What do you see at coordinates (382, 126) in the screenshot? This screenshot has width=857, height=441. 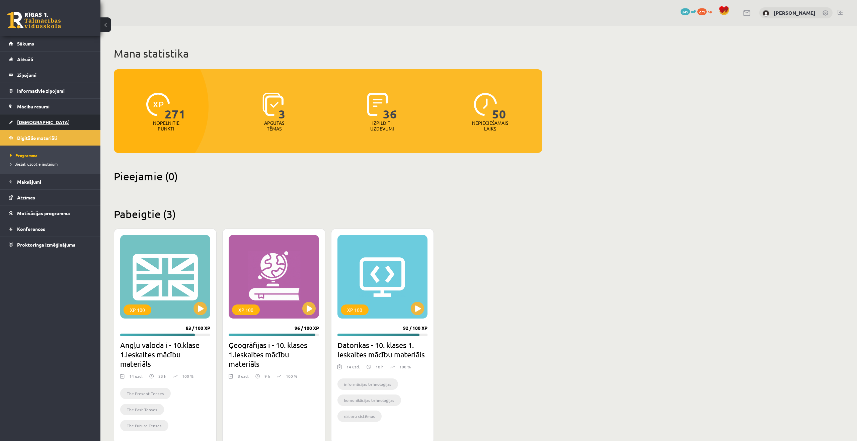 I see `p: Izpildīti uzdevumi` at bounding box center [382, 126].